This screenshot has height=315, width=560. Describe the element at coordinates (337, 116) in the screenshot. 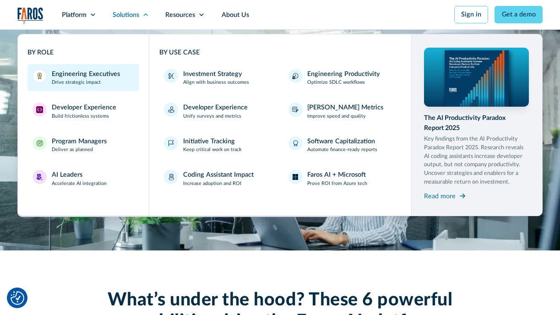

I see `p: Improve speed and quality` at that location.